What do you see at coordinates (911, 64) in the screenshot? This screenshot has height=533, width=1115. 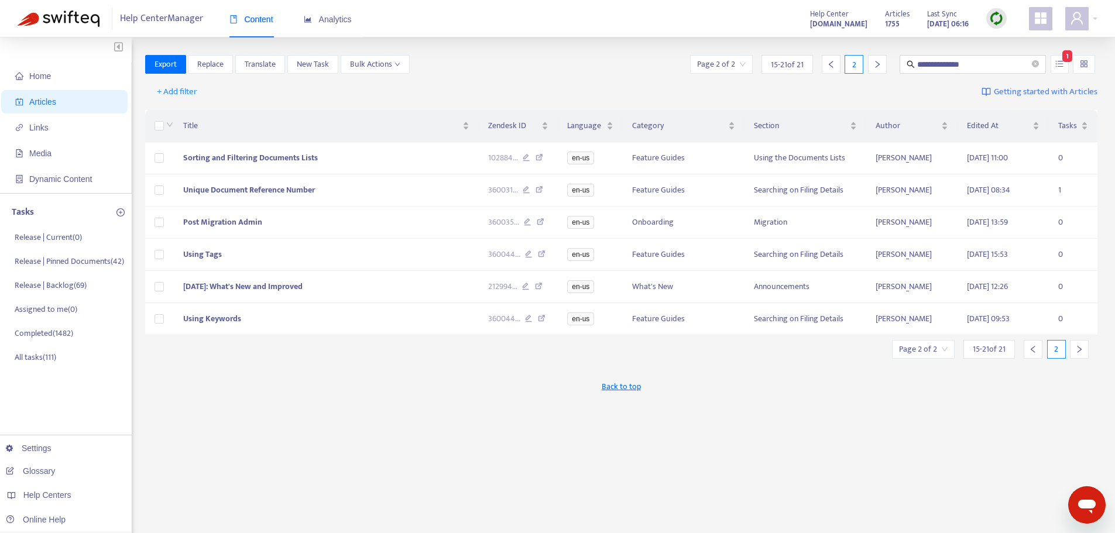 I see `span: search` at bounding box center [911, 64].